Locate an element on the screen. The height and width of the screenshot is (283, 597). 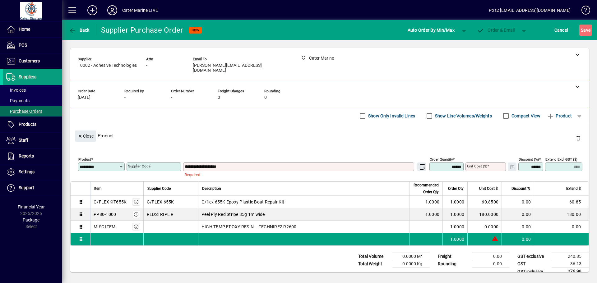
span: Order & Email is located at coordinates (496, 30).